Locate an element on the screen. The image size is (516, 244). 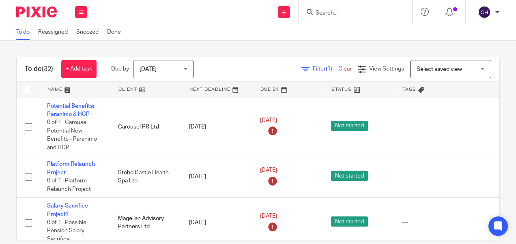
td: Stobo Castle Health Spa Ltd is located at coordinates (145, 177).